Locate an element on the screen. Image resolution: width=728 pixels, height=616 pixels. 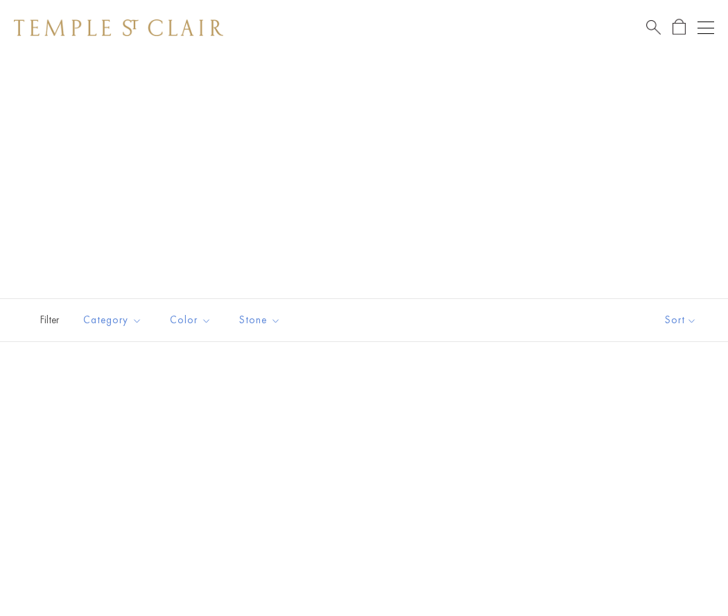
a: Search is located at coordinates (654, 27).